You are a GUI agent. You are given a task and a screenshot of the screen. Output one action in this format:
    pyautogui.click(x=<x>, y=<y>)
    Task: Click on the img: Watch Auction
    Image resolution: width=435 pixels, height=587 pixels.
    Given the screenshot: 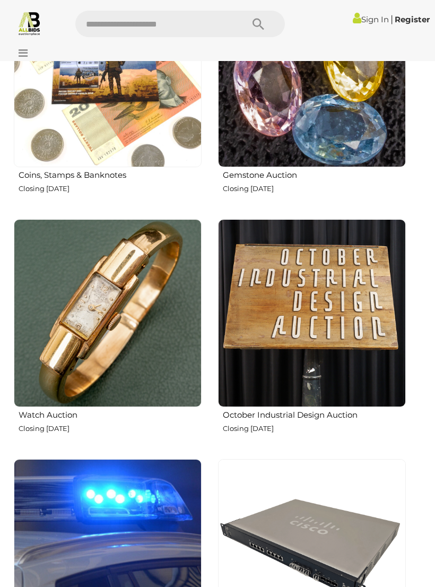 What is the action you would take?
    pyautogui.click(x=108, y=313)
    